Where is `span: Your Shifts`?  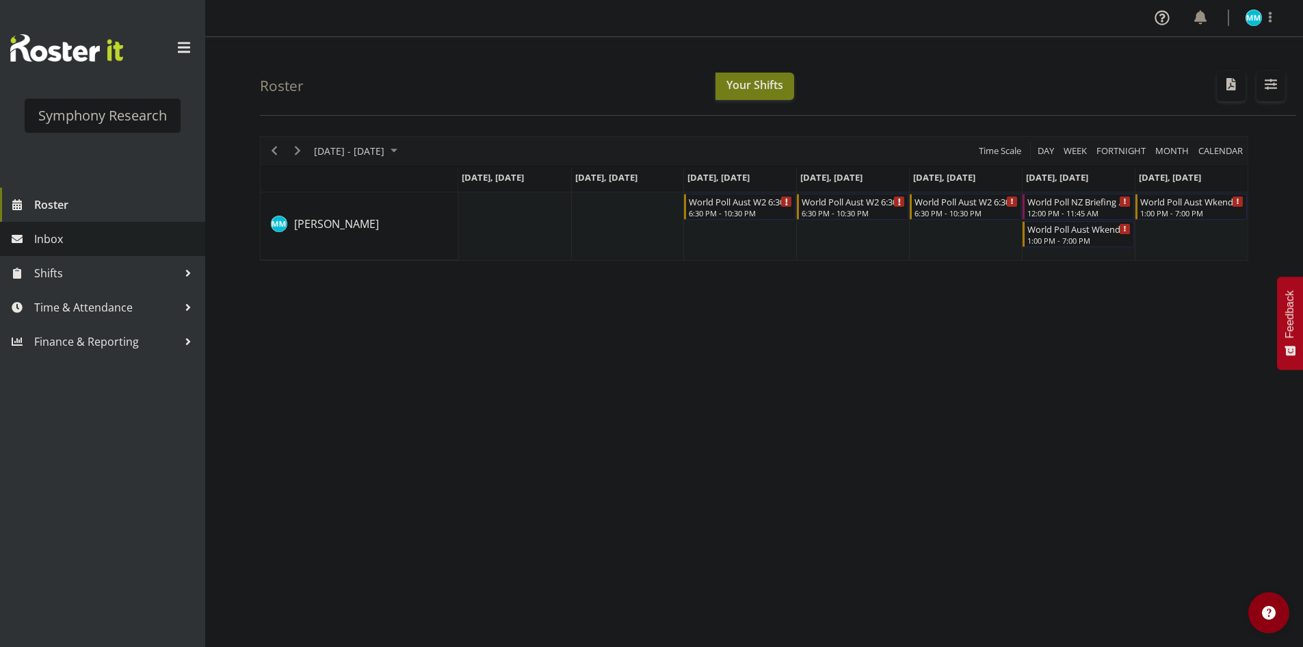
span: Your Shifts is located at coordinates (755, 85).